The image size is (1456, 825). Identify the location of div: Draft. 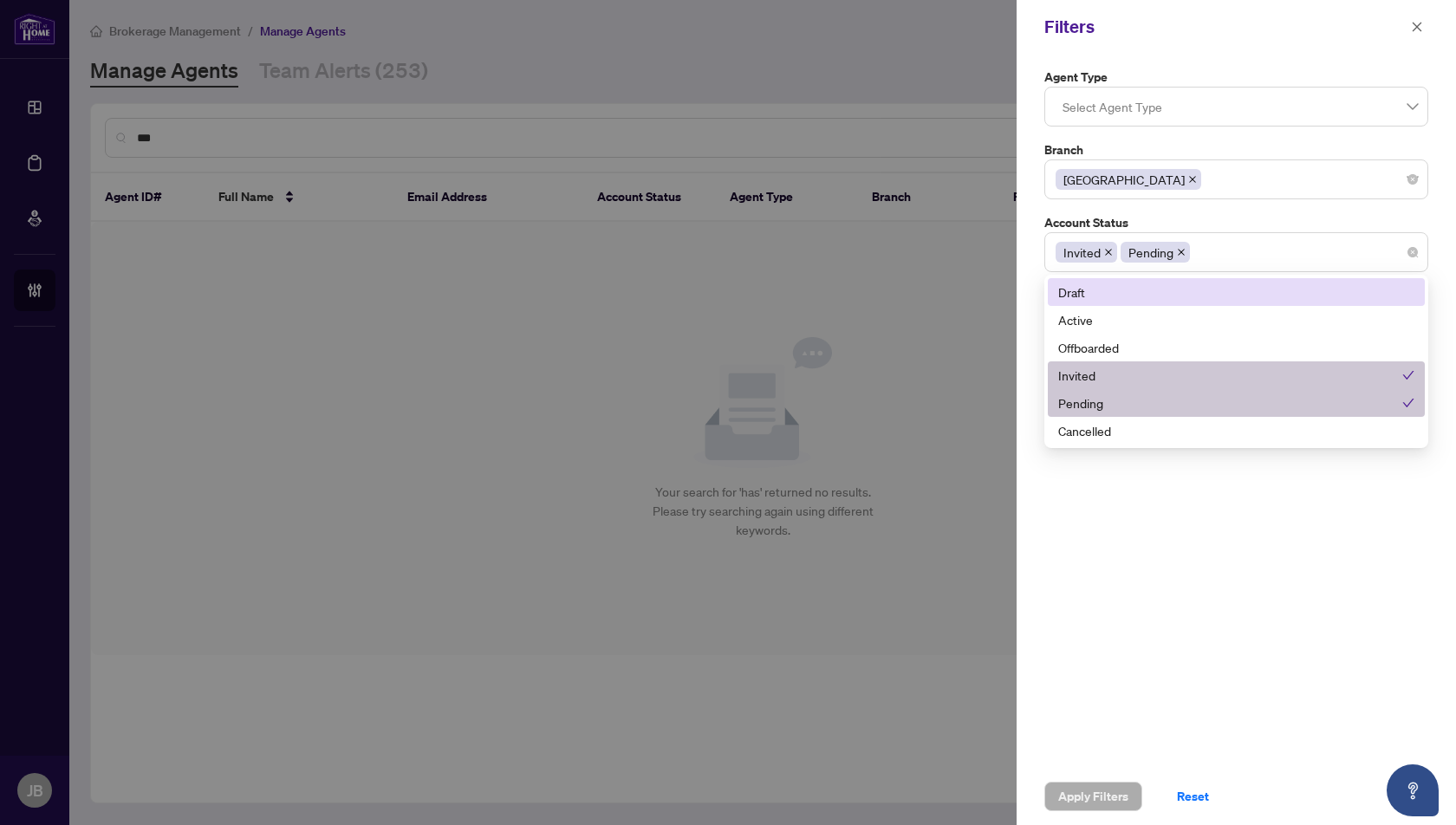
(1236, 292).